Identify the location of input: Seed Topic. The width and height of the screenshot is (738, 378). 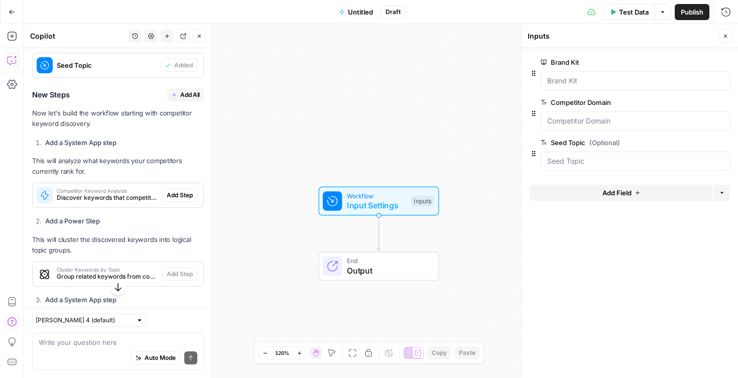
(635, 161).